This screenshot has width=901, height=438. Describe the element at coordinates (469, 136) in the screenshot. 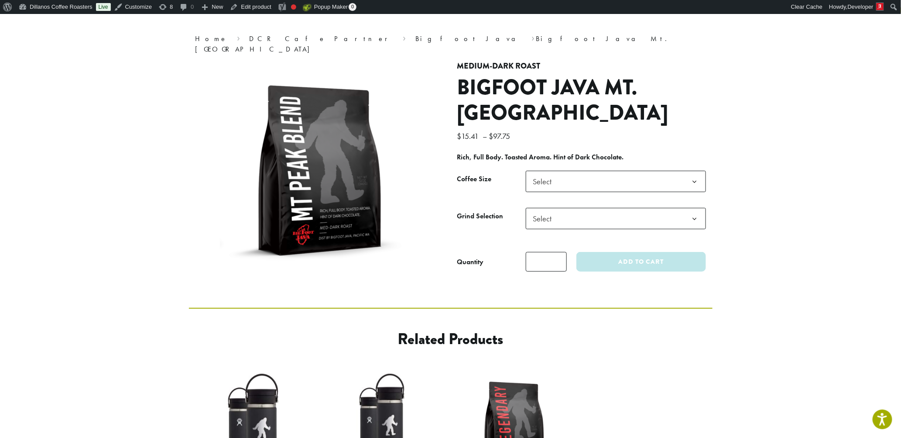

I see `bdi: 15.41` at that location.